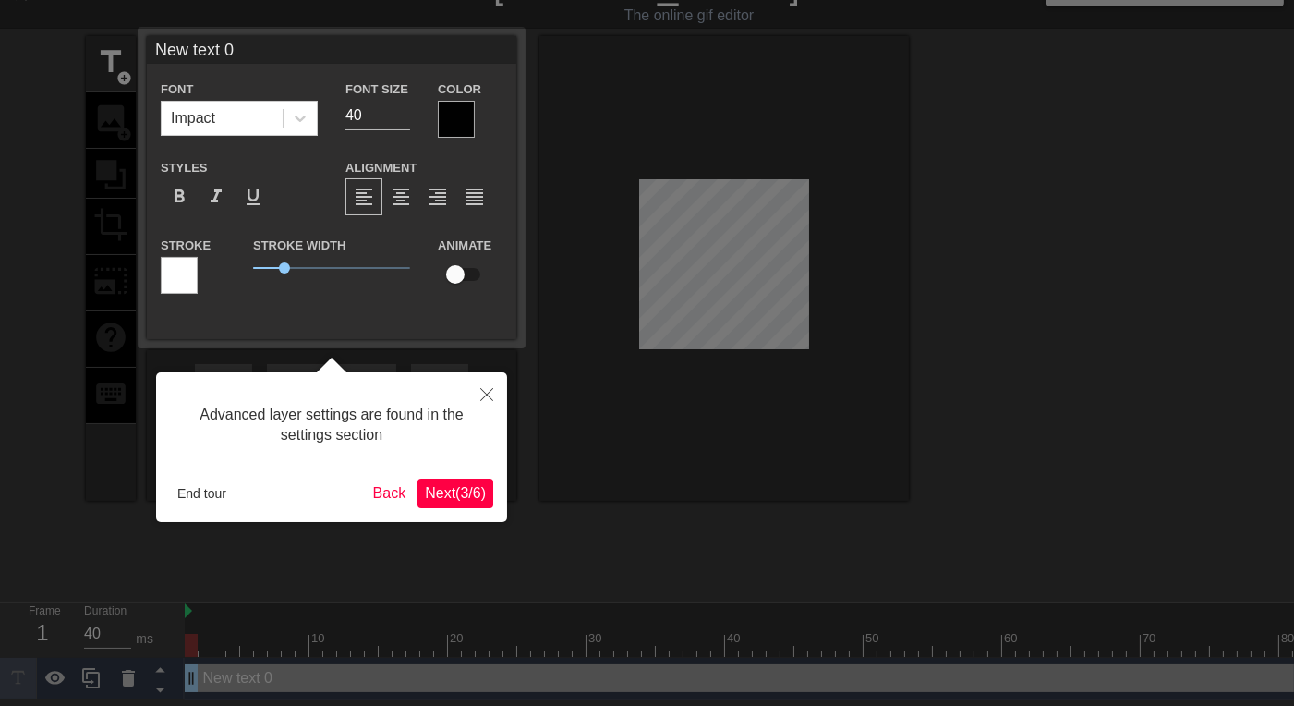  I want to click on button: End tour, so click(201, 493).